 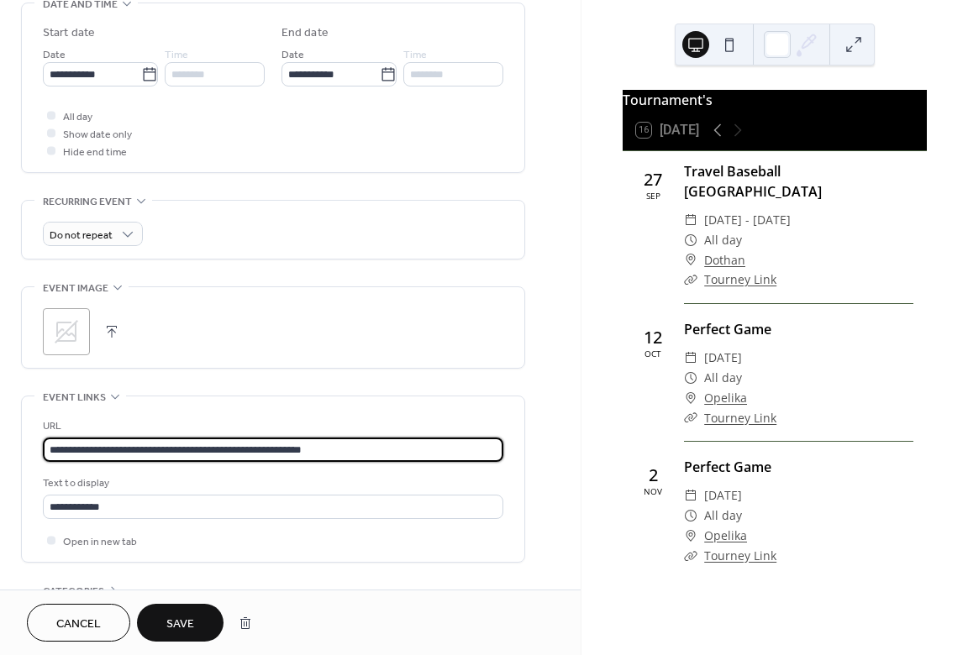 What do you see at coordinates (653, 180) in the screenshot?
I see `div: 27` at bounding box center [653, 180].